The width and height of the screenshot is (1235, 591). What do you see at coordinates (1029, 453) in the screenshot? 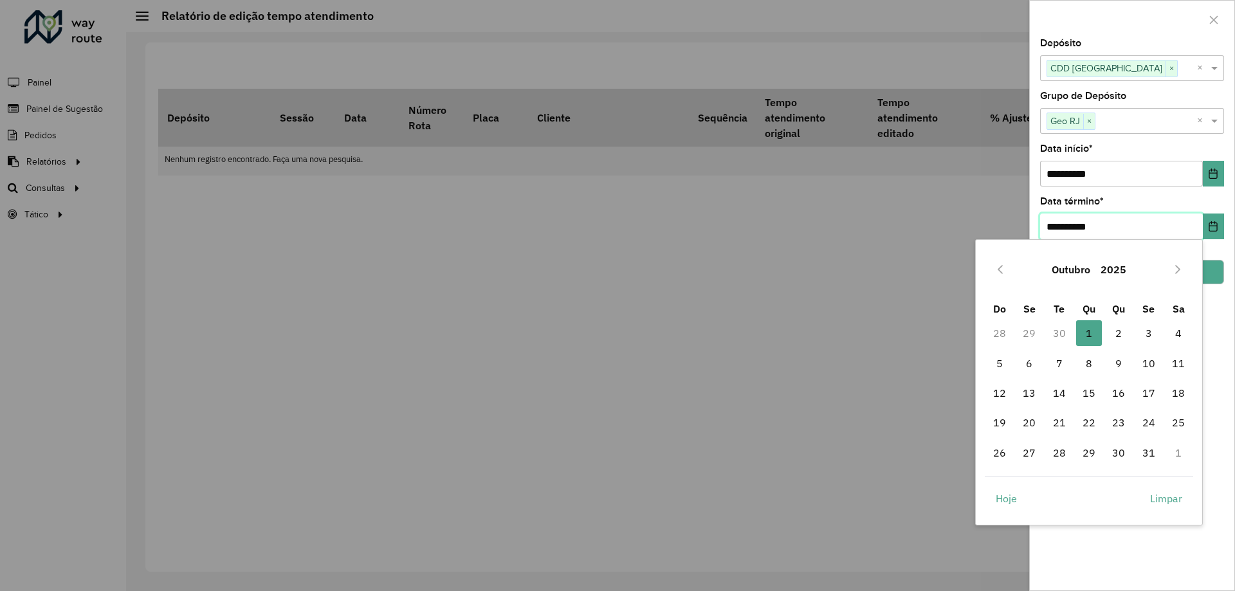
I see `span: 27` at bounding box center [1029, 453].